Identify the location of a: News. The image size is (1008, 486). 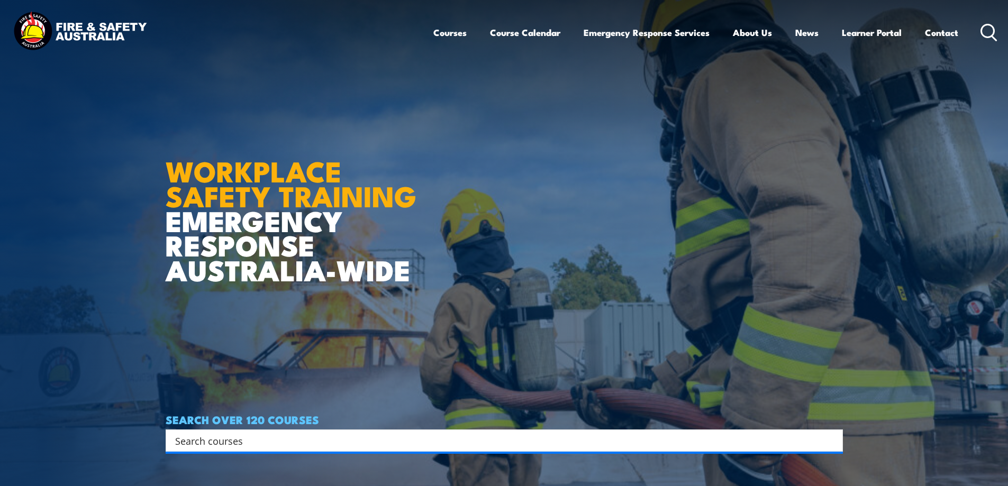
(807, 32).